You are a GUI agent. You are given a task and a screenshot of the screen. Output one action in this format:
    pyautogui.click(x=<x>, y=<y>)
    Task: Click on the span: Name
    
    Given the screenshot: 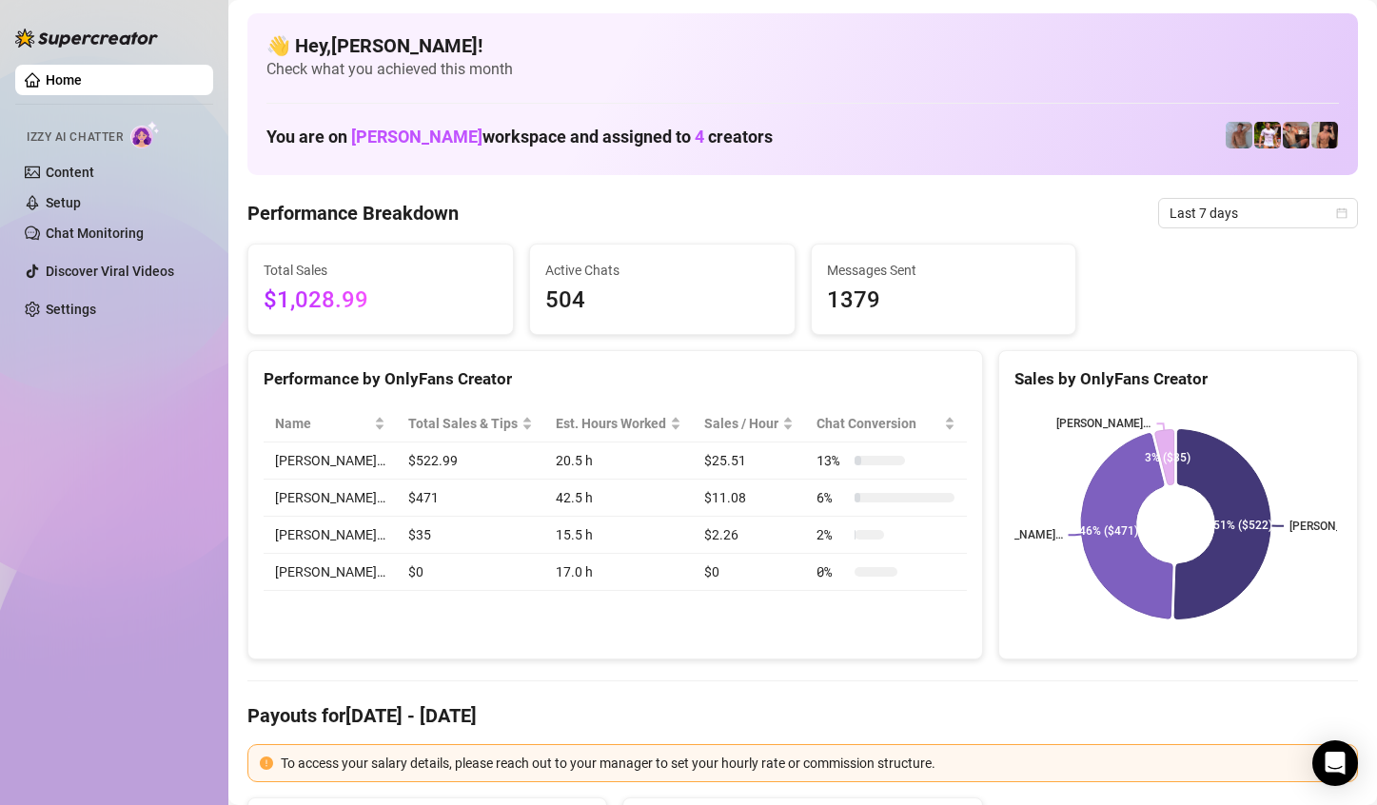 What is the action you would take?
    pyautogui.click(x=322, y=423)
    